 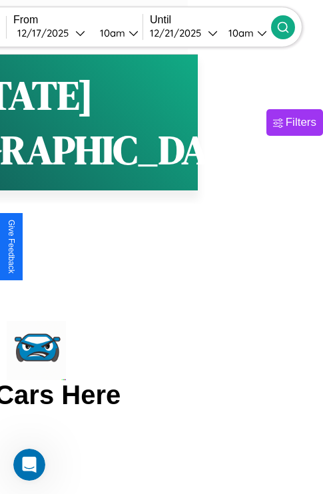 I want to click on button: 12/17/2025, so click(x=51, y=33).